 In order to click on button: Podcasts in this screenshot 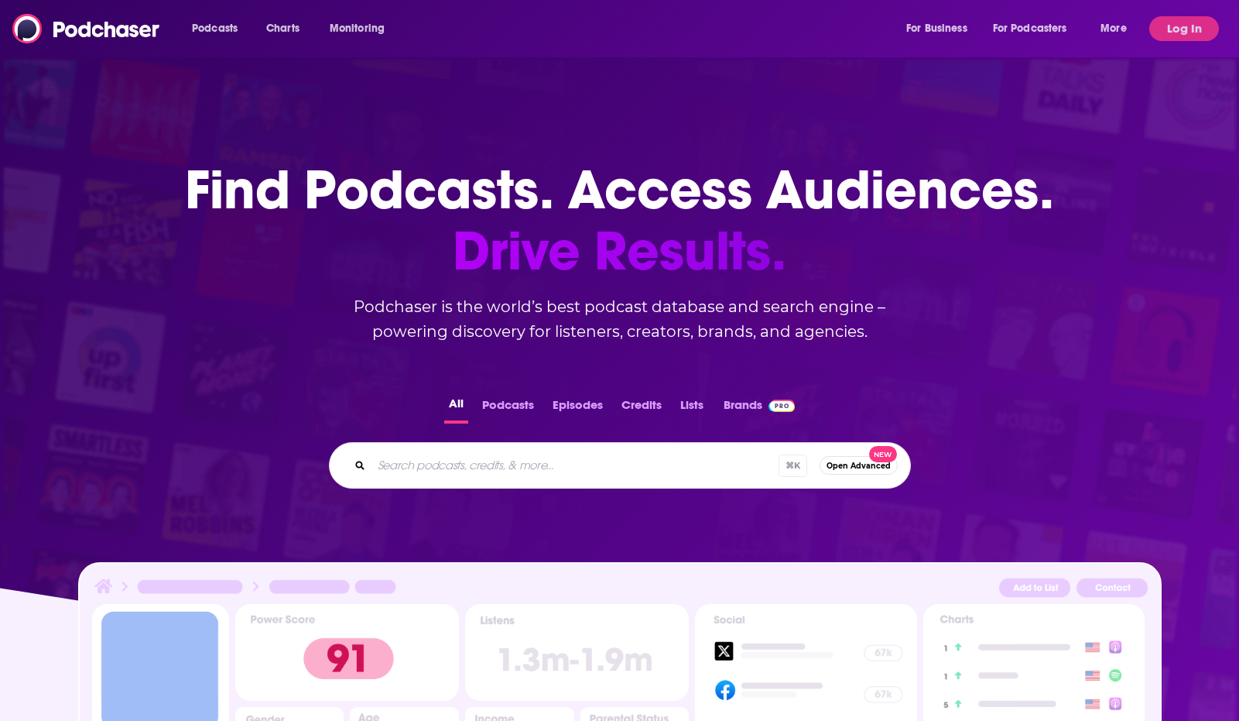, I will do `click(508, 408)`.